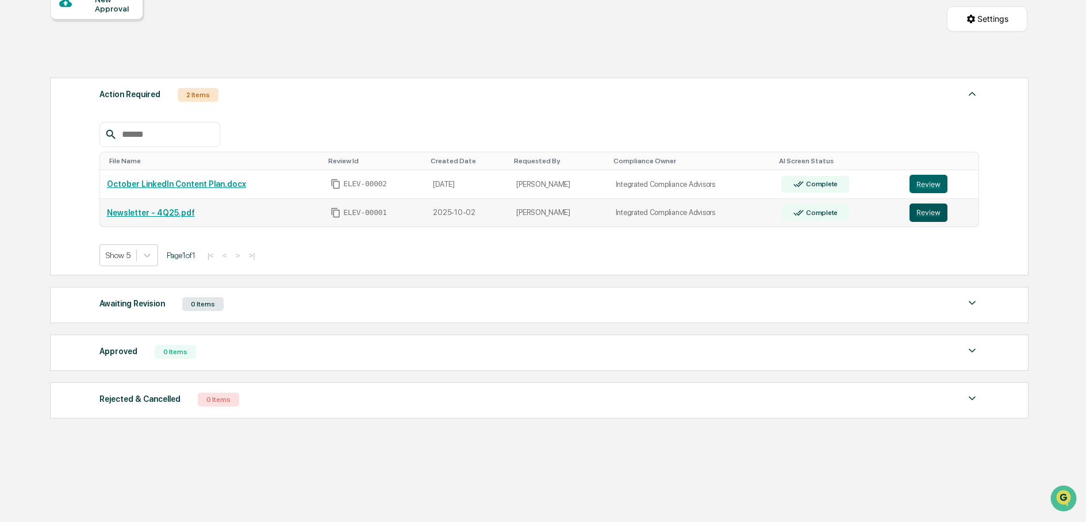  What do you see at coordinates (110, 33) in the screenshot?
I see `p: How can we help?` at bounding box center [110, 33].